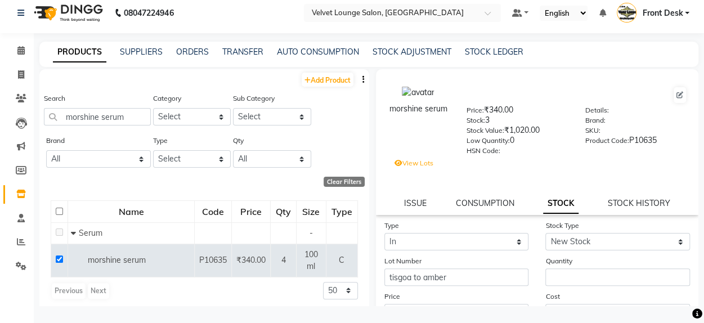 Image resolution: width=704 pixels, height=323 pixels. I want to click on div: morshine serum, so click(418, 109).